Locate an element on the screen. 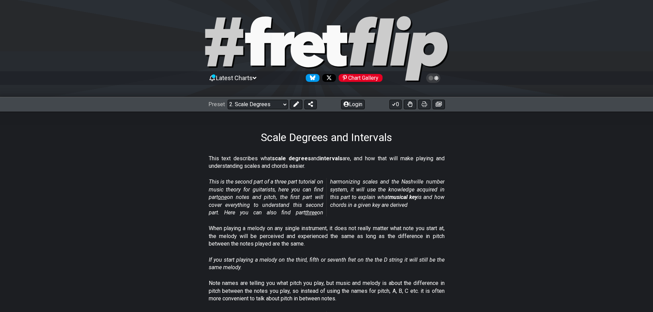 This screenshot has width=653, height=312. select: Preset is located at coordinates (258, 105).